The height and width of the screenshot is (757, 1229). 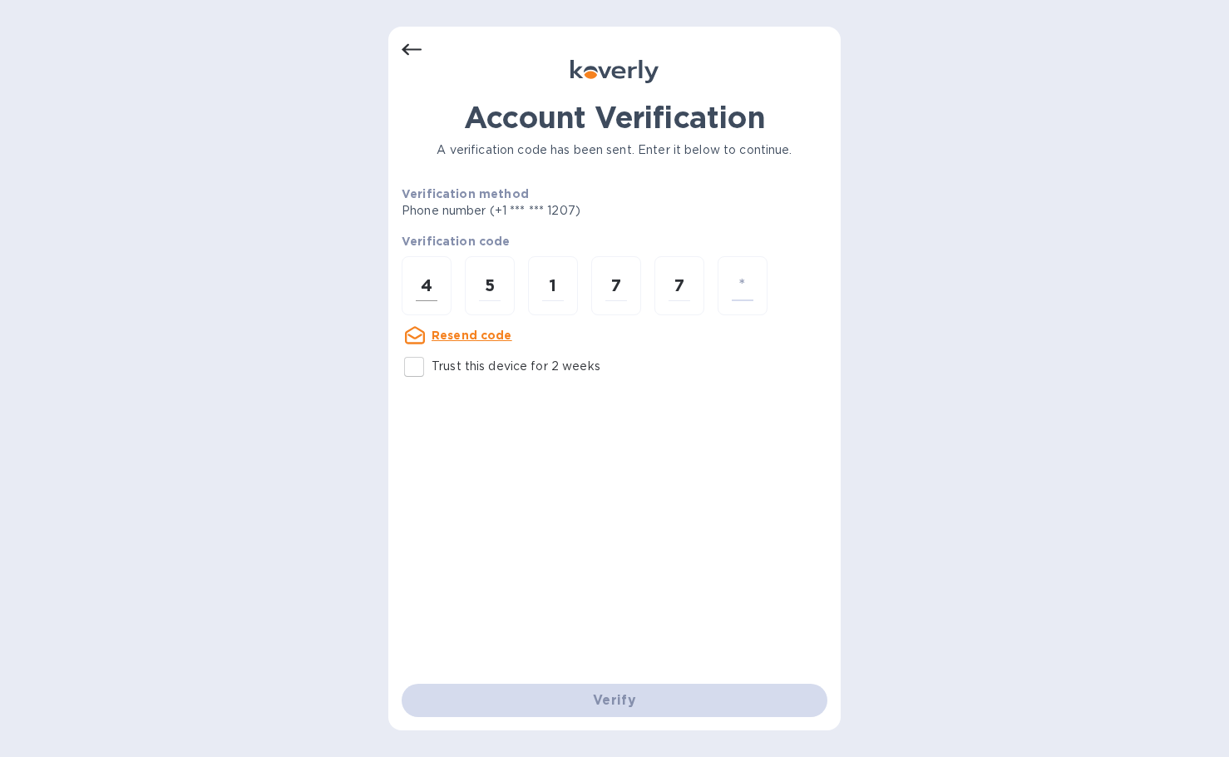 I want to click on u: Resend code, so click(x=472, y=335).